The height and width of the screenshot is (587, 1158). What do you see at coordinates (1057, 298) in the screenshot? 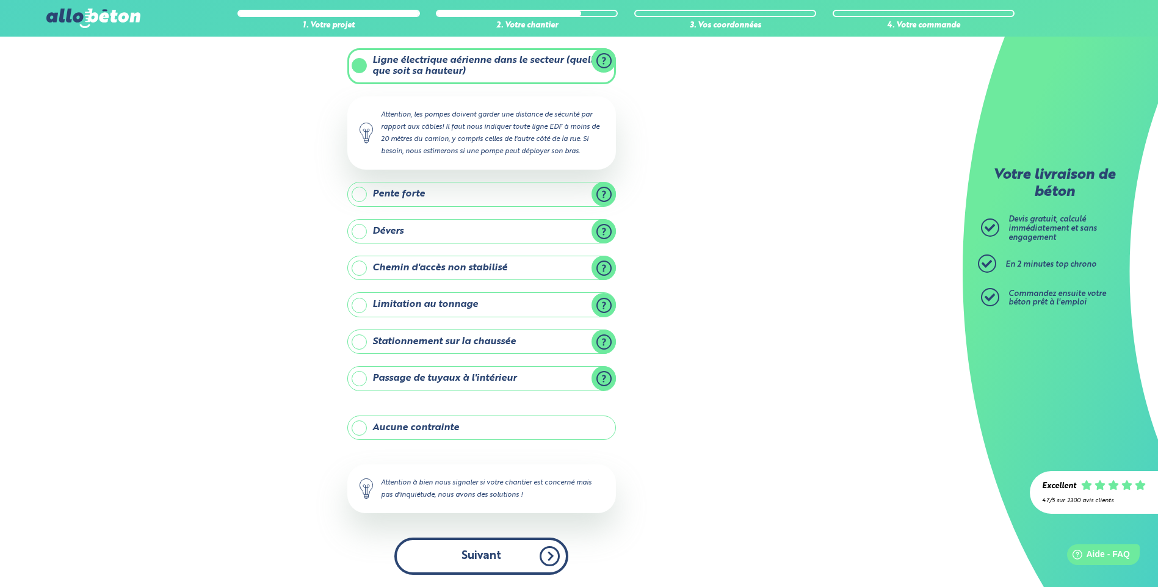
I see `span: Commandez ensuite votre béton prêt à l'emploi` at bounding box center [1057, 298].